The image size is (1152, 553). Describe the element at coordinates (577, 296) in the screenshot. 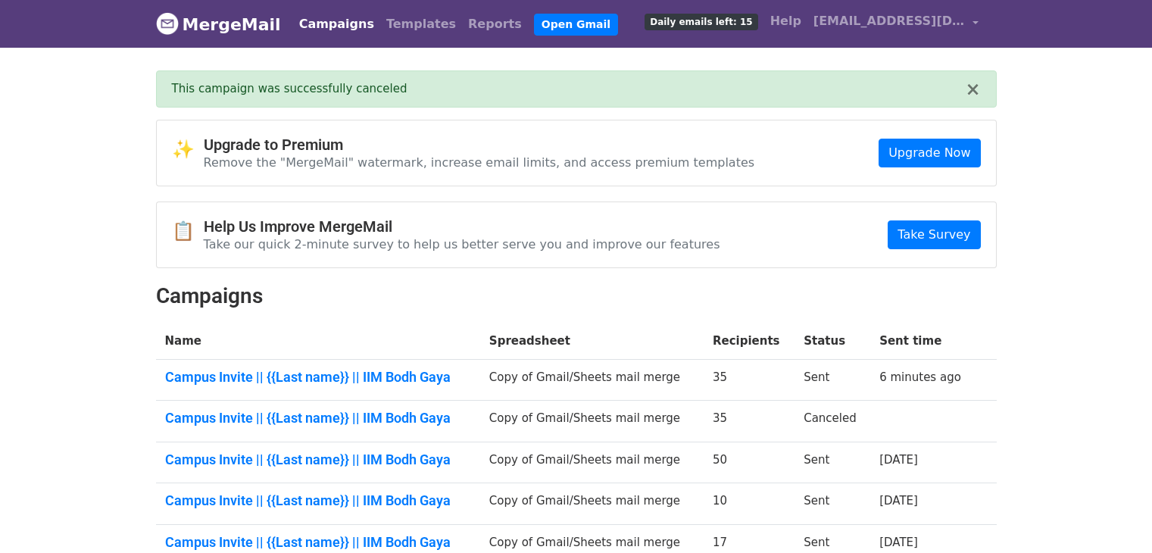

I see `h2: Campaigns` at that location.